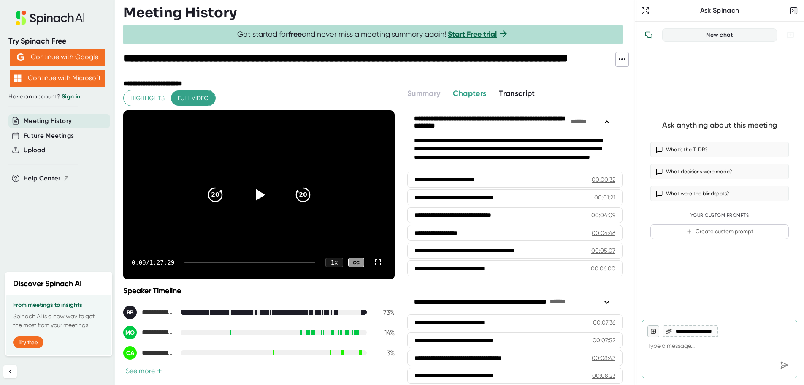  What do you see at coordinates (720, 231) in the screenshot?
I see `button: Create custom prompt` at bounding box center [720, 231].